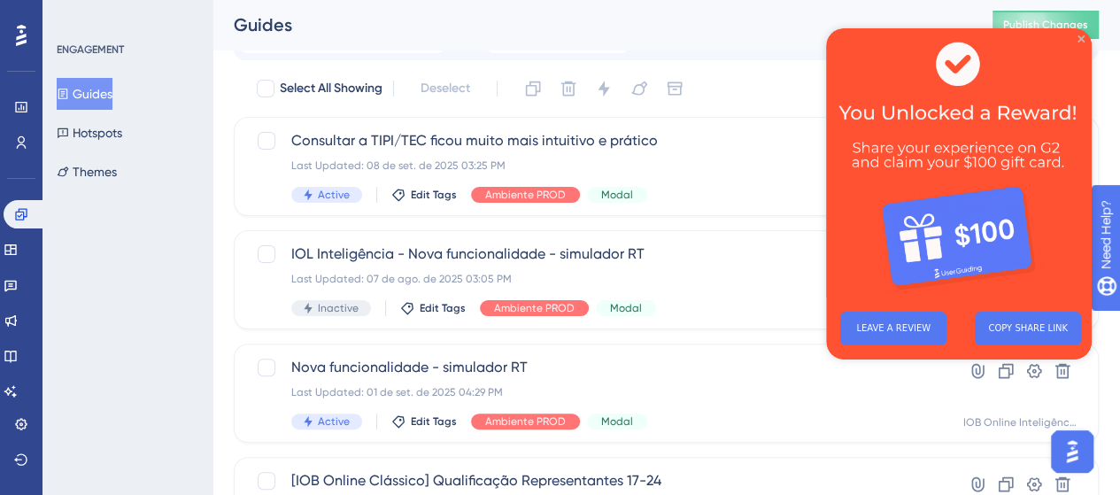 This screenshot has width=1120, height=495. What do you see at coordinates (595, 392) in the screenshot?
I see `div: Last Updated: 01 de set. de 2025 04:29 PM` at bounding box center [595, 392].